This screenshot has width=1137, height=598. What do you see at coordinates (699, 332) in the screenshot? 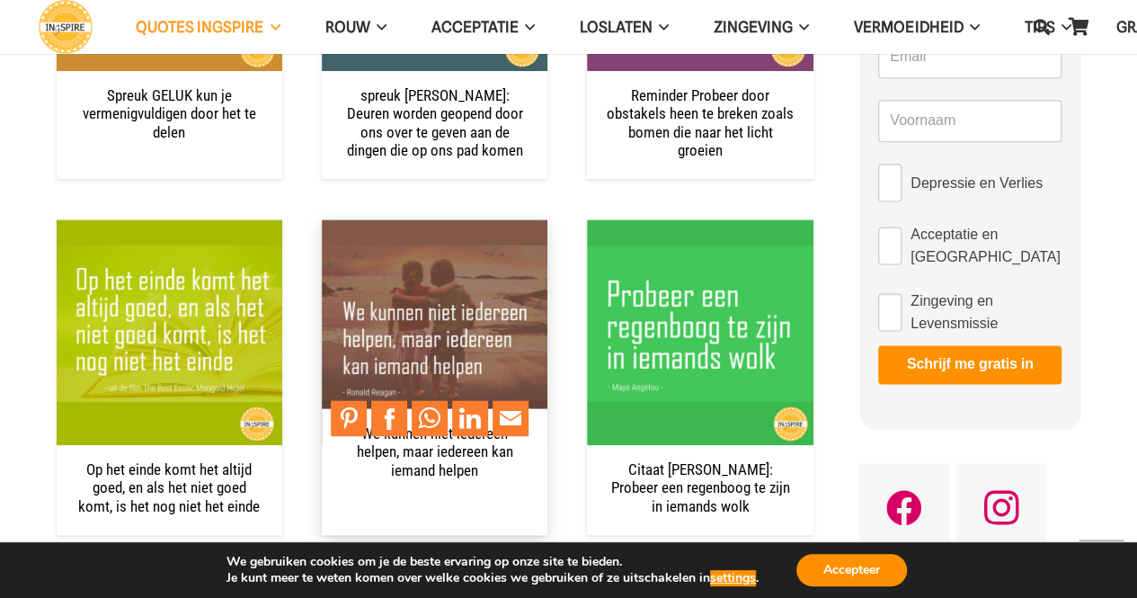
I see `img: Quote Maya Angelou: Probeer een regenboog te zijn in iemands wolk` at bounding box center [699, 332].